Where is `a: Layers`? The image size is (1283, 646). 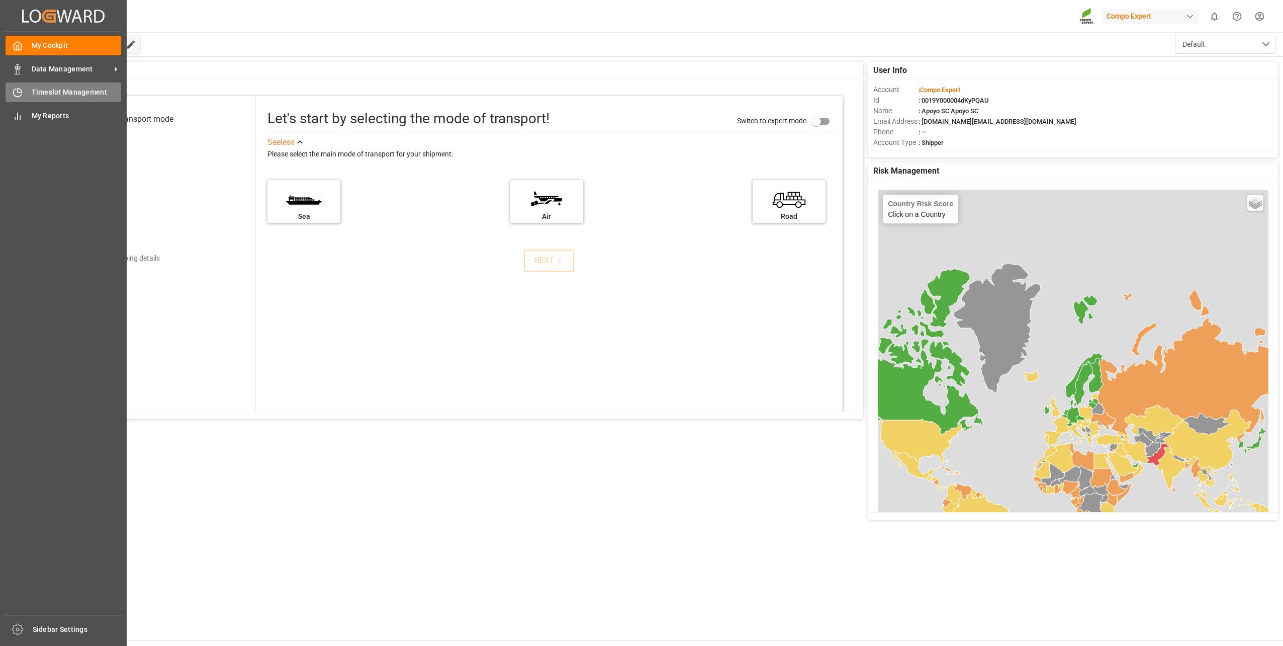 a: Layers is located at coordinates (1256, 203).